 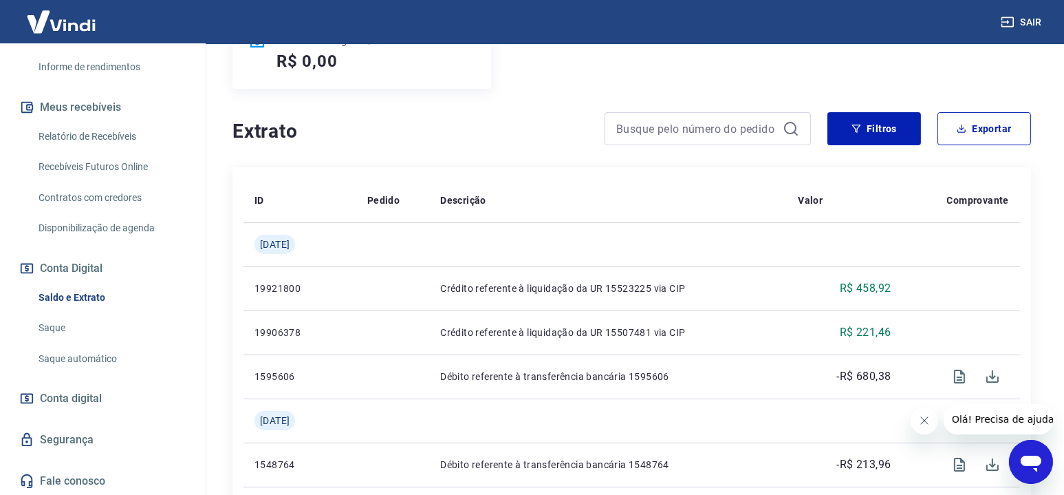 I want to click on p: R$ 221,46, so click(x=865, y=332).